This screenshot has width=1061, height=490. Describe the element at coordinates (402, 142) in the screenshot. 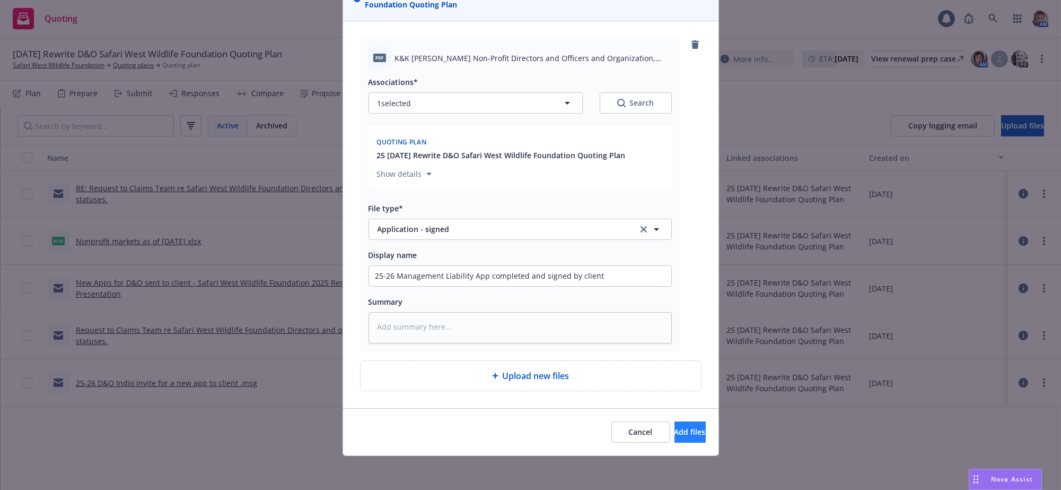

I see `span: Quoting plan` at that location.